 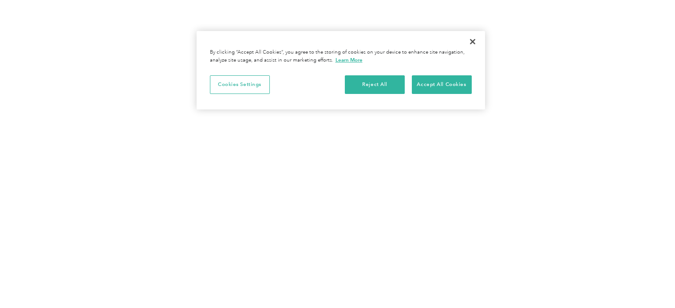 What do you see at coordinates (341, 56) in the screenshot?
I see `div: By clicking “Accept All Cookies”, you agree to the storing of cookies on your device to enhance s...` at bounding box center [341, 56].